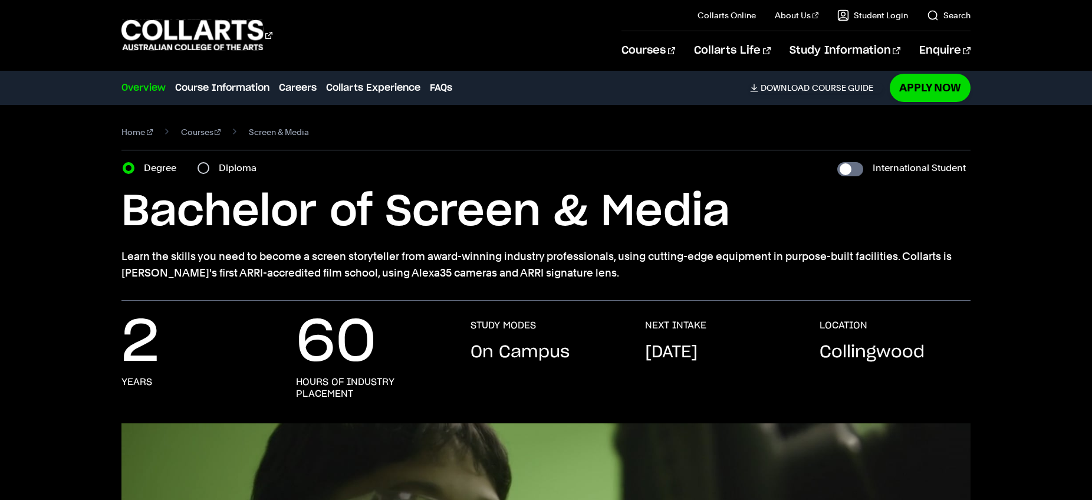 This screenshot has width=1092, height=500. What do you see at coordinates (784, 88) in the screenshot?
I see `span: Download` at bounding box center [784, 88].